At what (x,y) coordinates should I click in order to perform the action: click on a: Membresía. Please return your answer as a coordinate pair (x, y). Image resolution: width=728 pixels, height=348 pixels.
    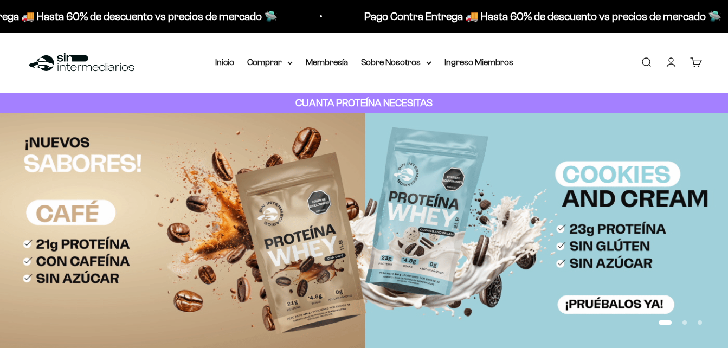
    Looking at the image, I should click on (327, 62).